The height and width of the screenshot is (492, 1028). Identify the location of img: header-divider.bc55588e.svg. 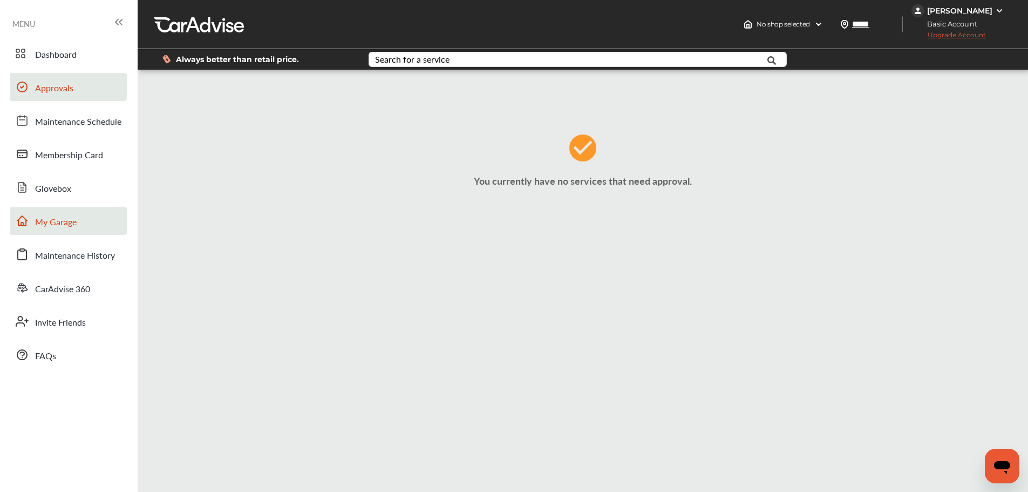
(902, 24).